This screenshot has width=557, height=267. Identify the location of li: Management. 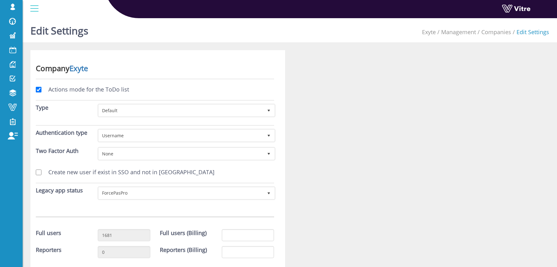
(456, 32).